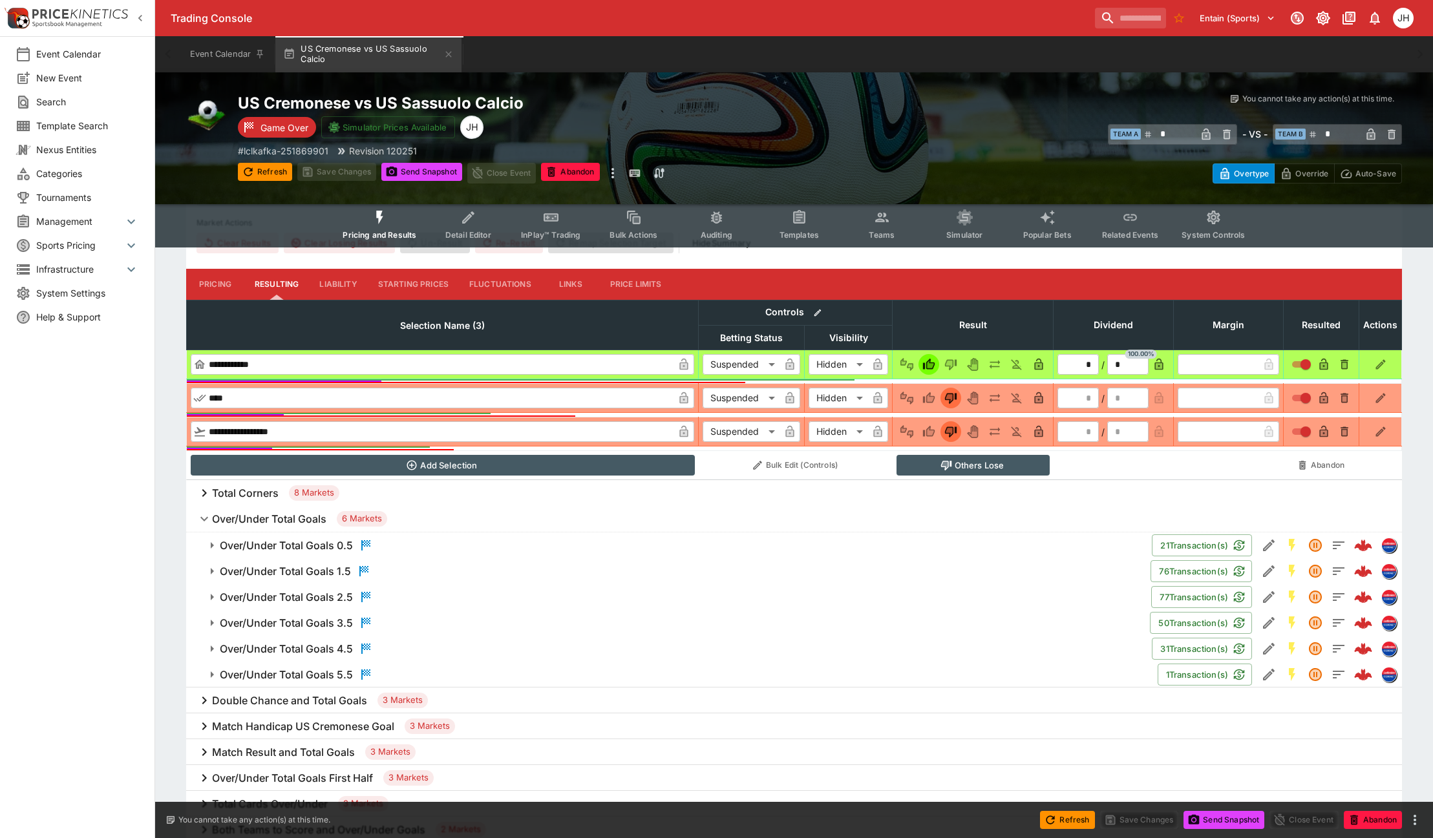  Describe the element at coordinates (1363, 571) in the screenshot. I see `div: 830201c1-ec54-4b79-bcf7-7c39e6636158` at that location.